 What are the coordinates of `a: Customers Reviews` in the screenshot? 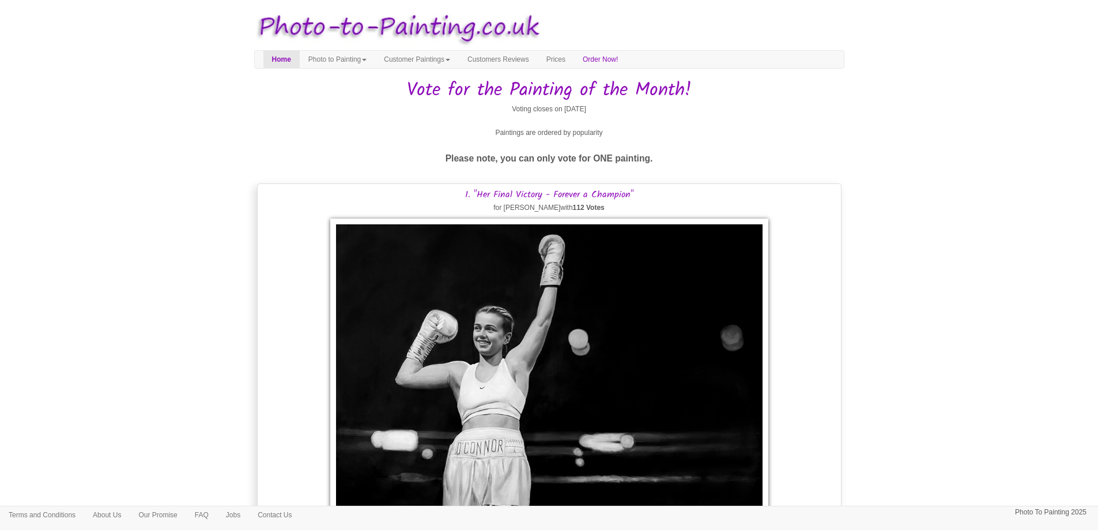 It's located at (498, 59).